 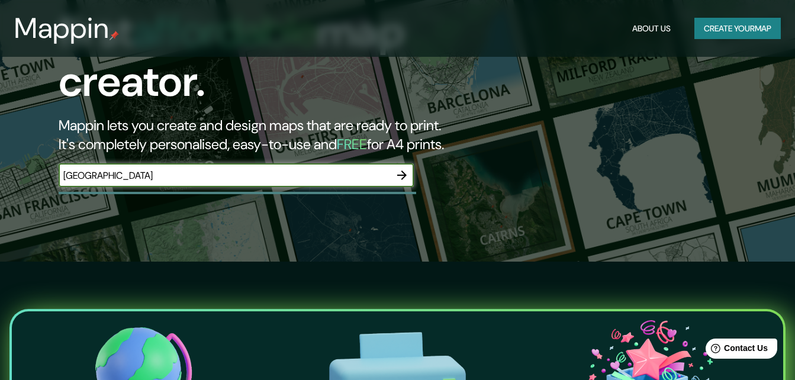 I want to click on h3: Mappin, so click(x=62, y=28).